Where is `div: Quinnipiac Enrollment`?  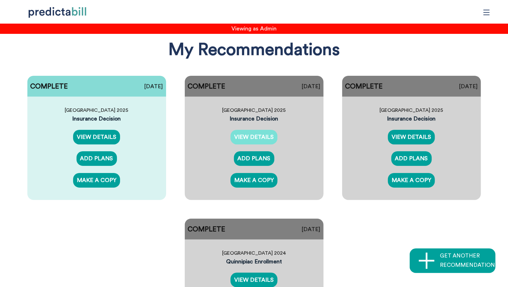 div: Quinnipiac Enrollment is located at coordinates (254, 262).